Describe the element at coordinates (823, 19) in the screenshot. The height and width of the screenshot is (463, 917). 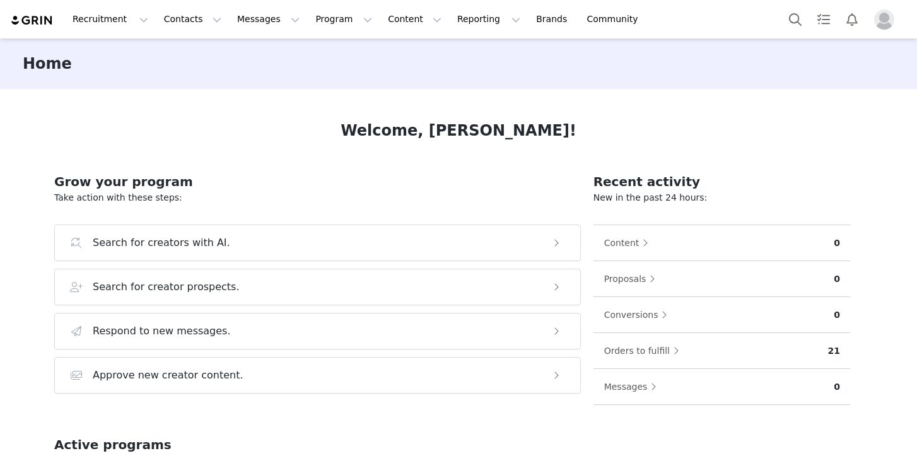
I see `a: Tasks` at that location.